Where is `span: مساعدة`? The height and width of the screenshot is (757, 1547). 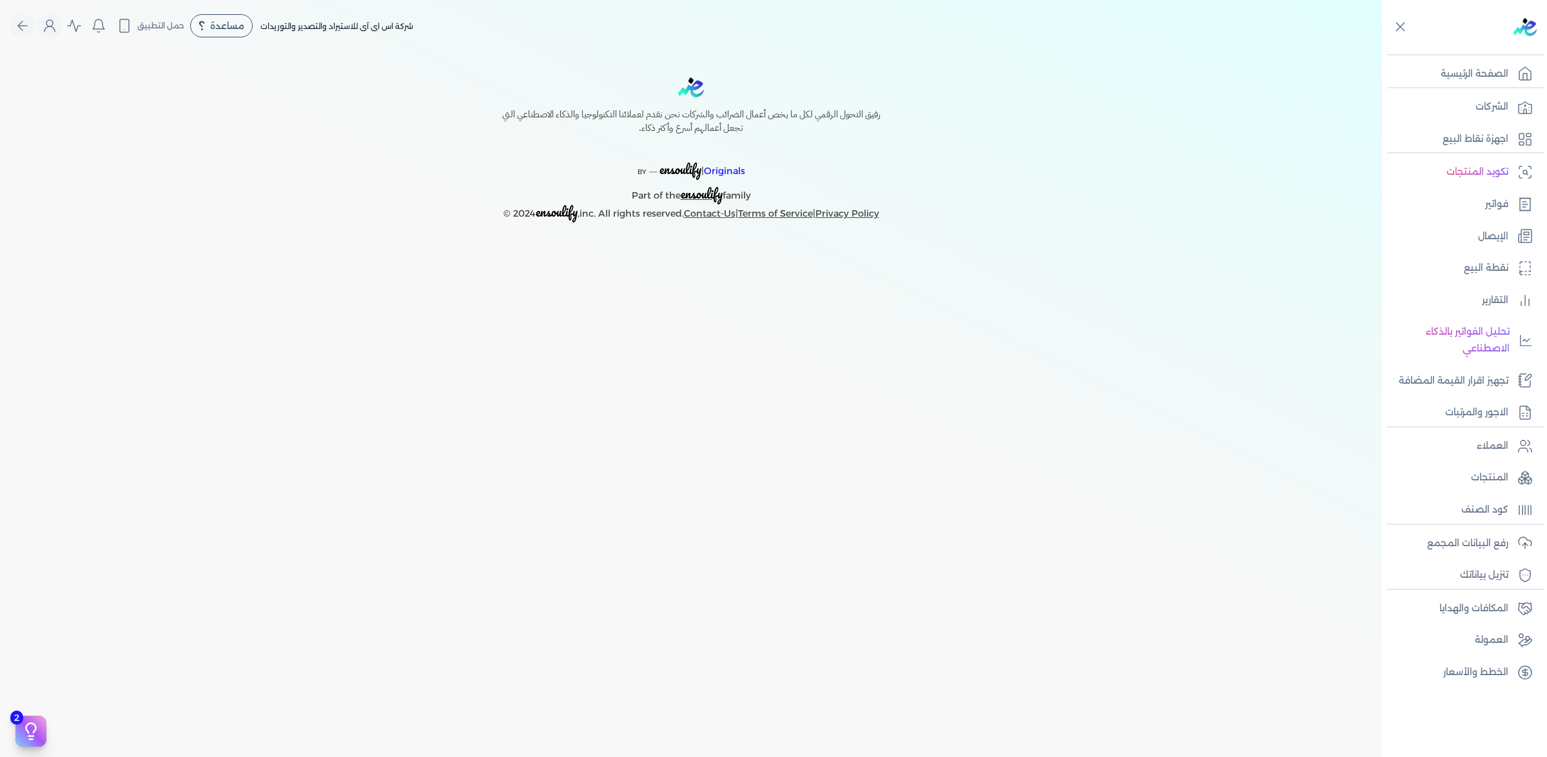 span: مساعدة is located at coordinates (227, 26).